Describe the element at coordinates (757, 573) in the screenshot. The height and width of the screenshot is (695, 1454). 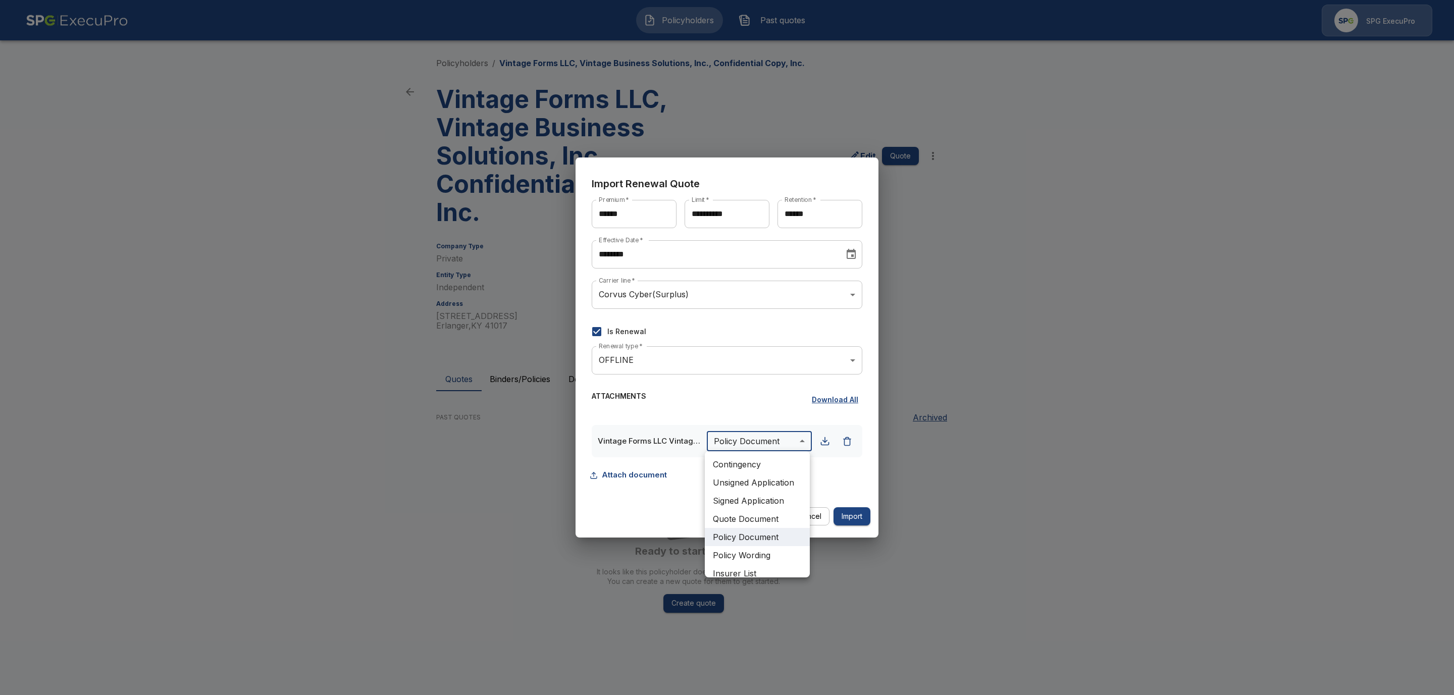
I see `li: Insurer List` at that location.